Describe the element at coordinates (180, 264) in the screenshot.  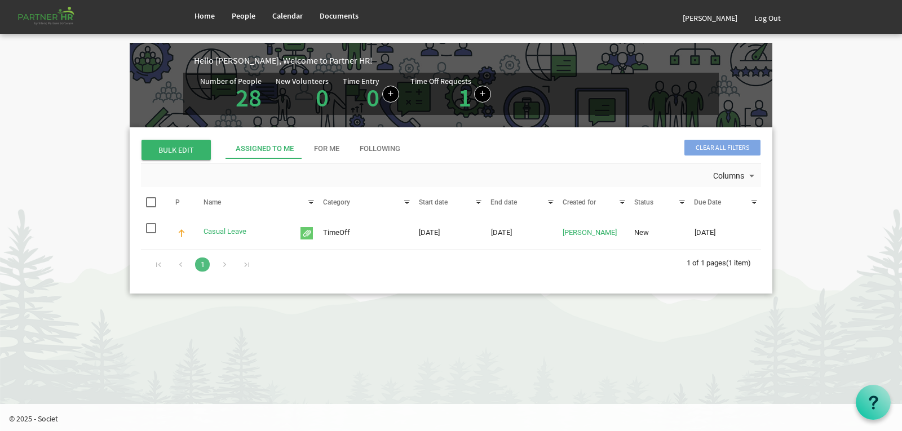
I see `div: Go to previous page` at that location.